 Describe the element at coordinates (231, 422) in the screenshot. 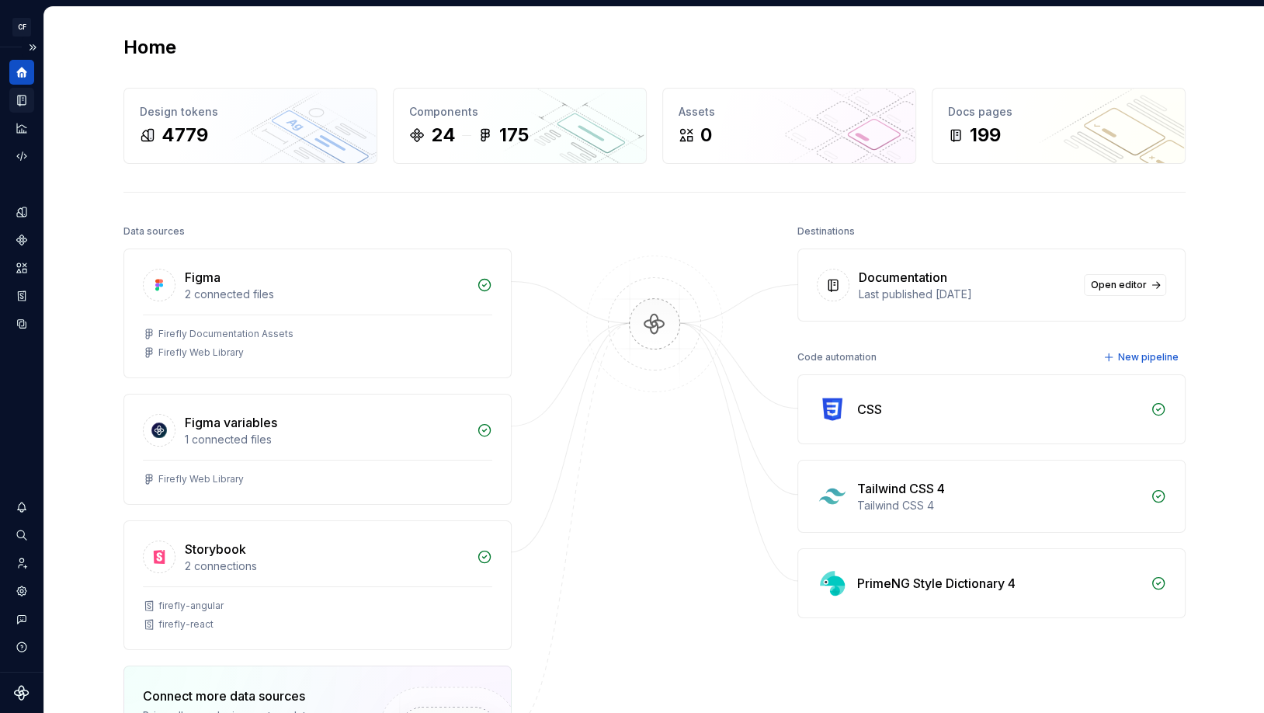

I see `div: Figma variables` at that location.